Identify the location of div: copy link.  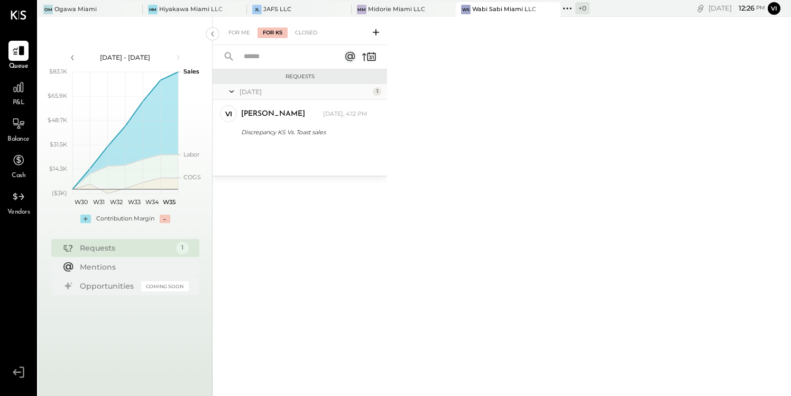
(701, 8).